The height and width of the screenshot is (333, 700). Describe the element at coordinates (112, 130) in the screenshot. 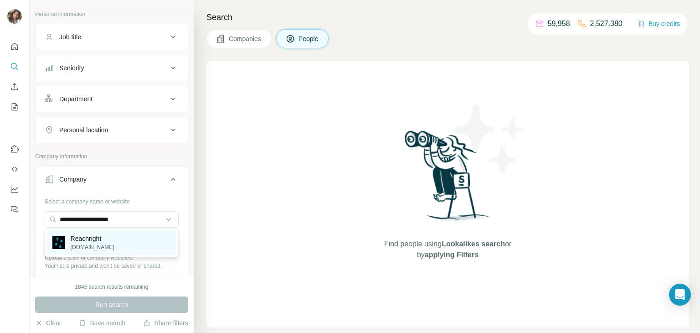

I see `button: Personal location` at that location.